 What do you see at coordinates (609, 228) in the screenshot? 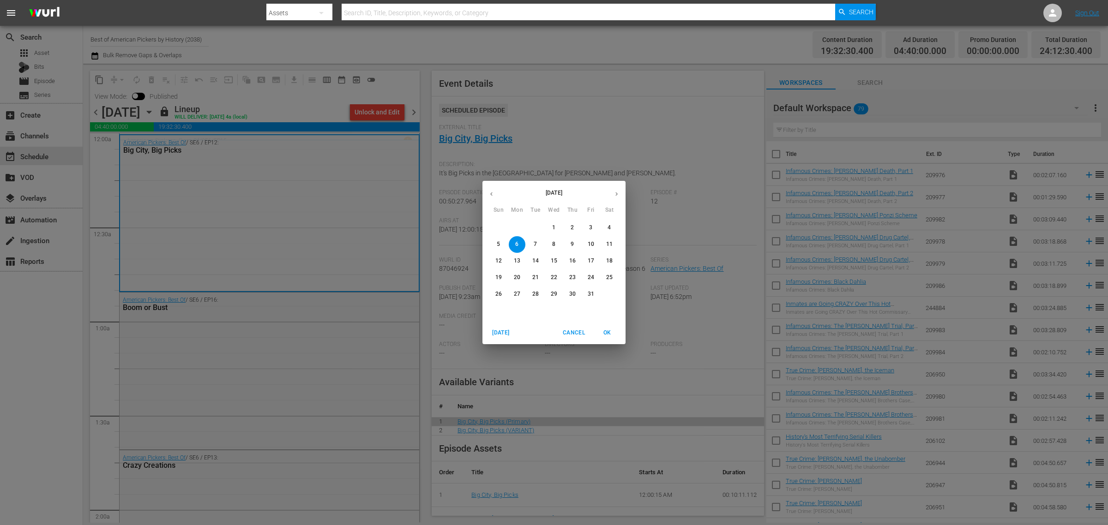
I see `button: 4` at bounding box center [609, 228].